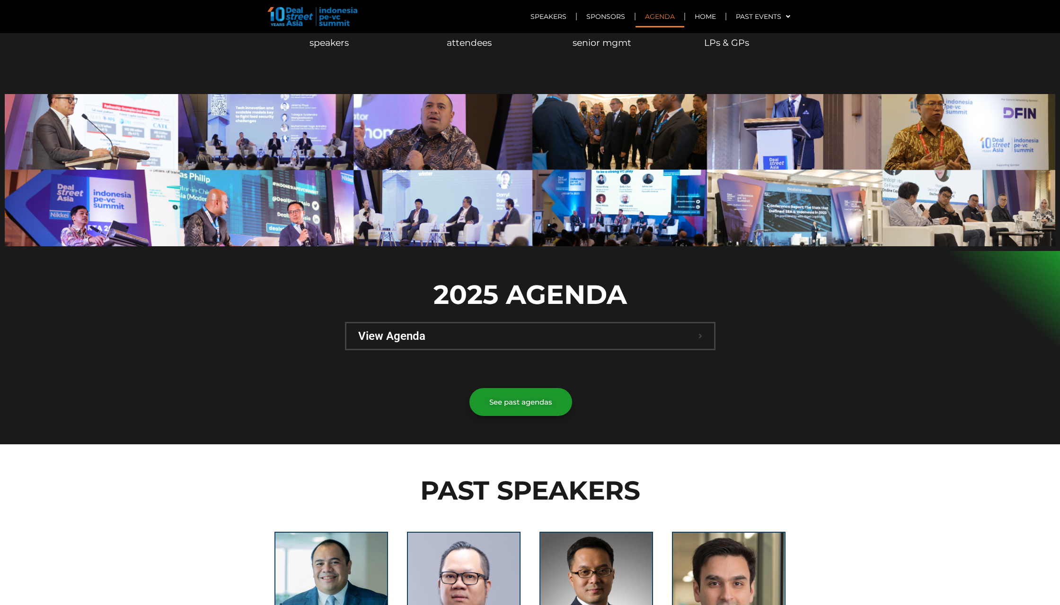 Image resolution: width=1060 pixels, height=605 pixels. I want to click on a: Past Events, so click(762, 17).